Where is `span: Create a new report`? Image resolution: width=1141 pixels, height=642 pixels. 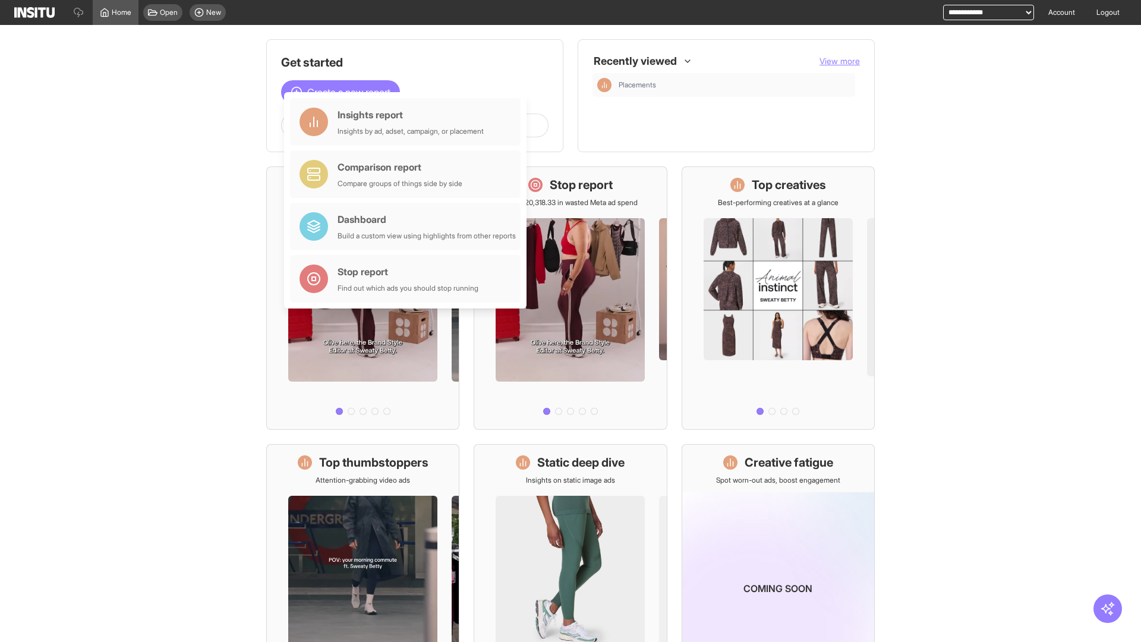
span: Create a new report is located at coordinates (349, 92).